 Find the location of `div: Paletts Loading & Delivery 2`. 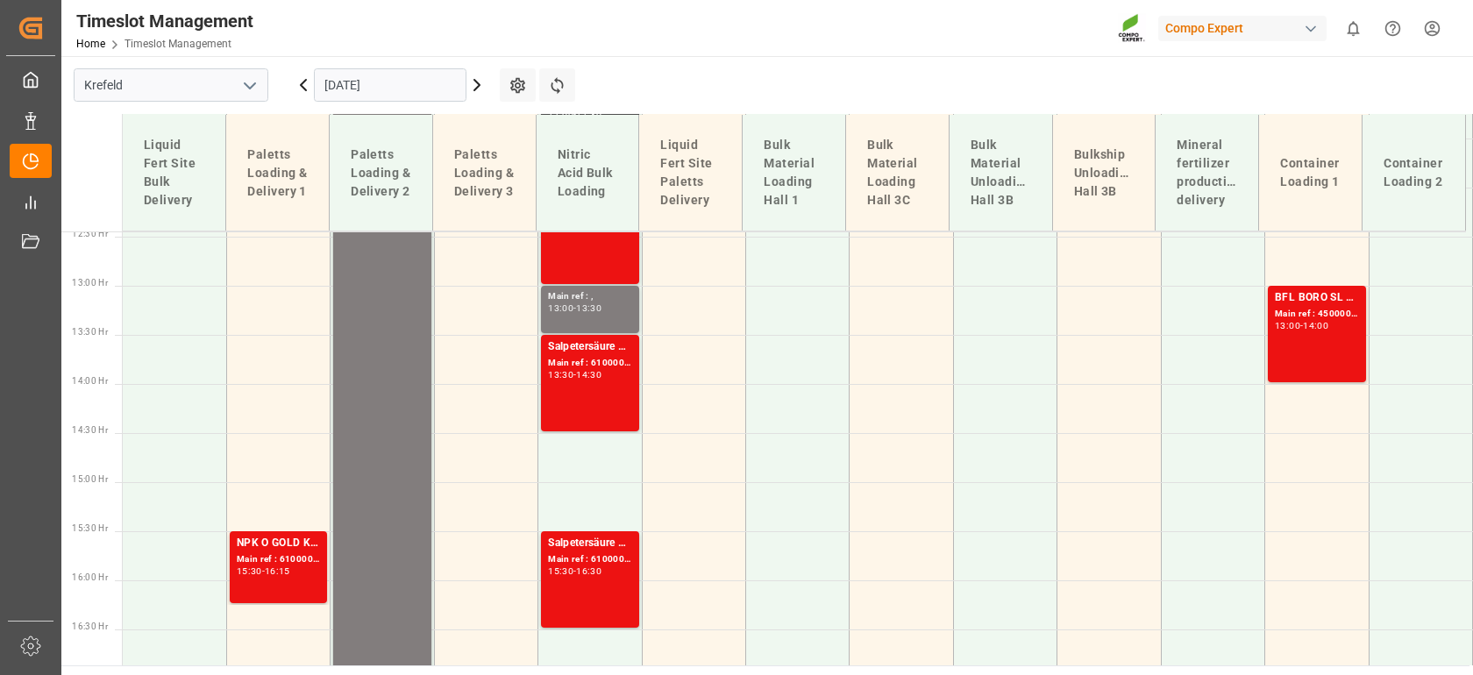

div: Paletts Loading & Delivery 2 is located at coordinates (380, 173).